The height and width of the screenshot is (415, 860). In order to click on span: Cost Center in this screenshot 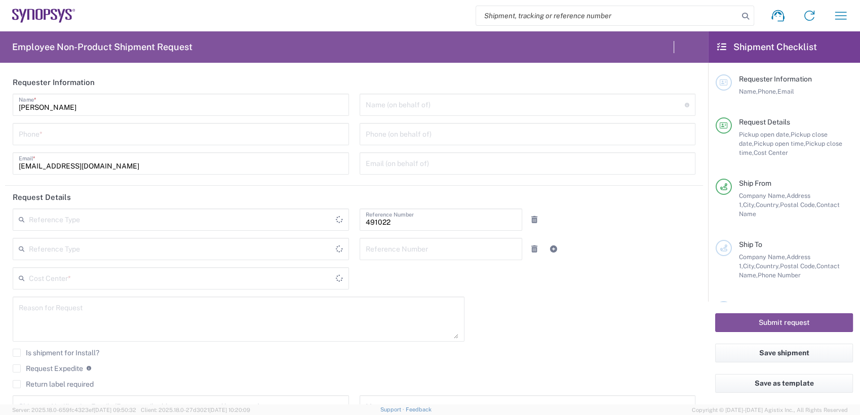, I will do `click(771, 152)`.